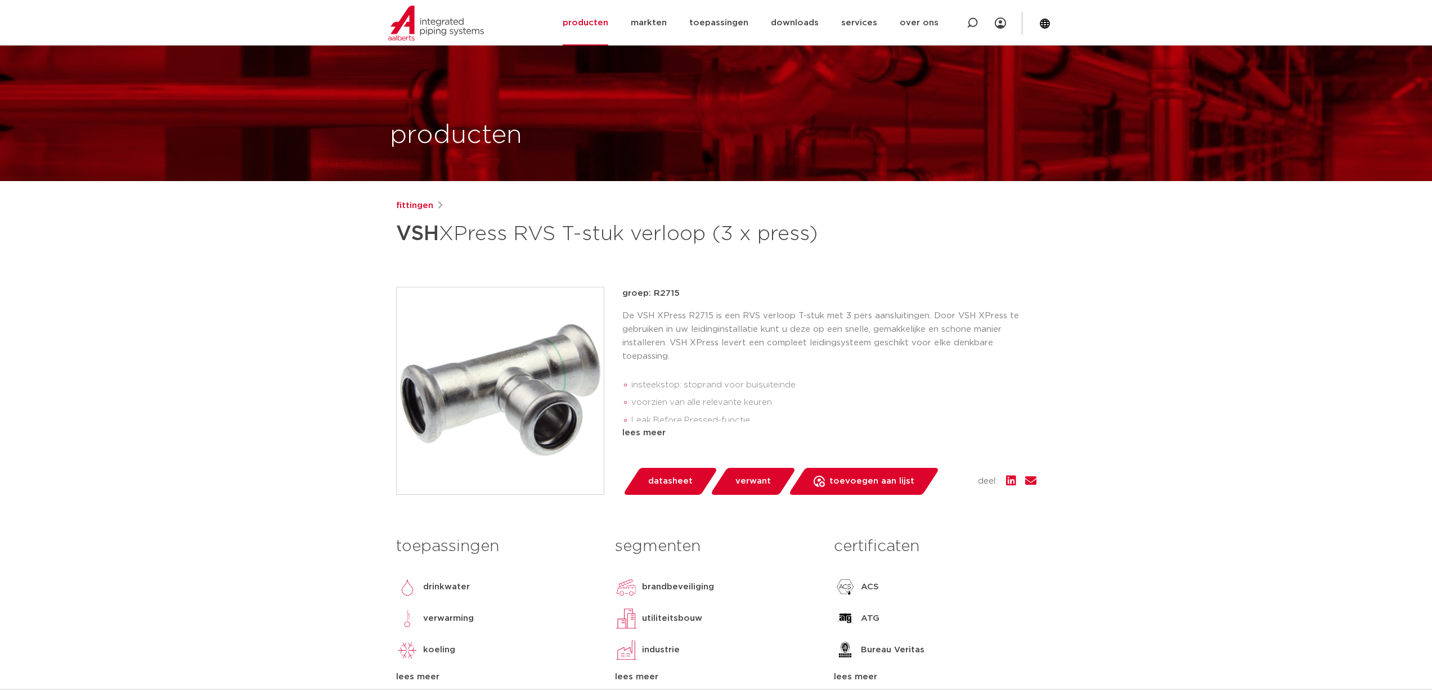  I want to click on li: Leak Before Pressed-functie, so click(834, 421).